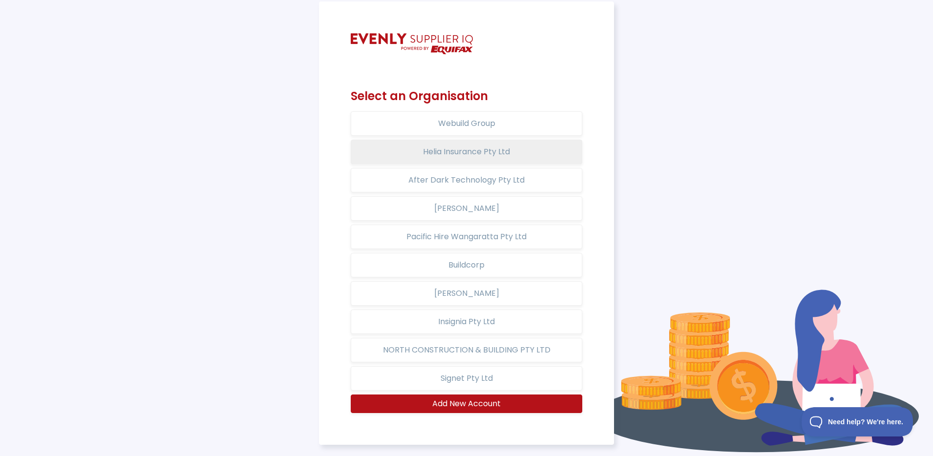 The height and width of the screenshot is (456, 933). I want to click on img: SupplyPredict, so click(412, 43).